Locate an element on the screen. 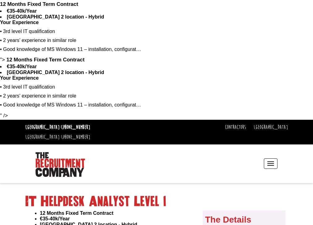 This screenshot has width=313, height=225. img: The Recruitment Company is located at coordinates (60, 165).